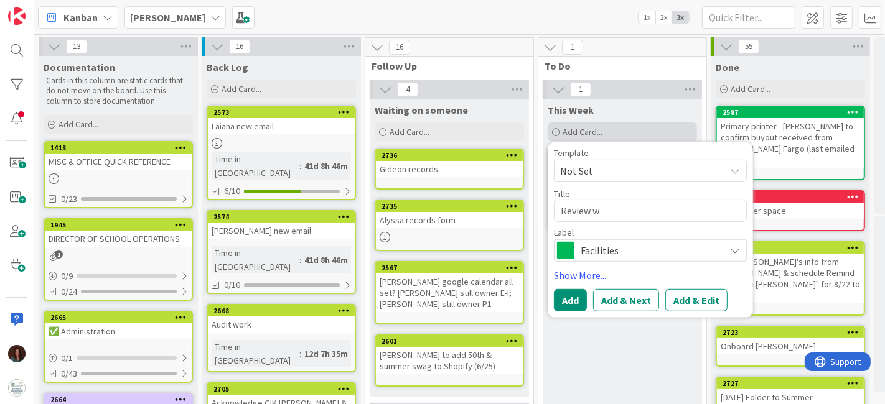  I want to click on p: Cards in this column are static cards that do not move on the board. Use this column to store doc..., so click(118, 91).